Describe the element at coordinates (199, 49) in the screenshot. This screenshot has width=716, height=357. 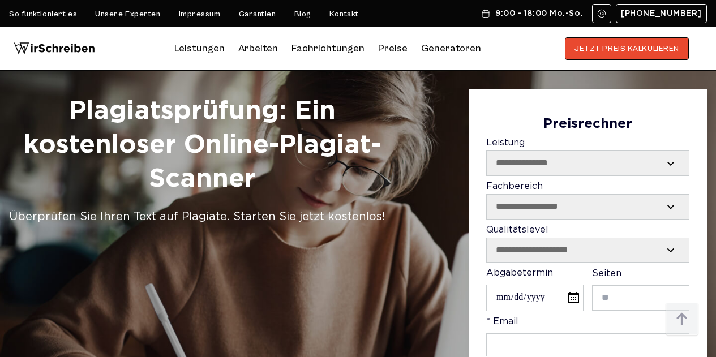
I see `a: Leistungen` at that location.